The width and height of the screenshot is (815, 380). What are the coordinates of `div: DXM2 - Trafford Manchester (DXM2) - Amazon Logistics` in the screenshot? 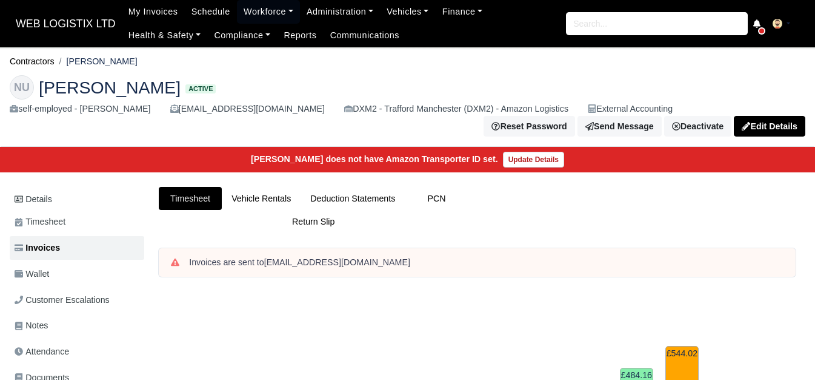 It's located at (457, 109).